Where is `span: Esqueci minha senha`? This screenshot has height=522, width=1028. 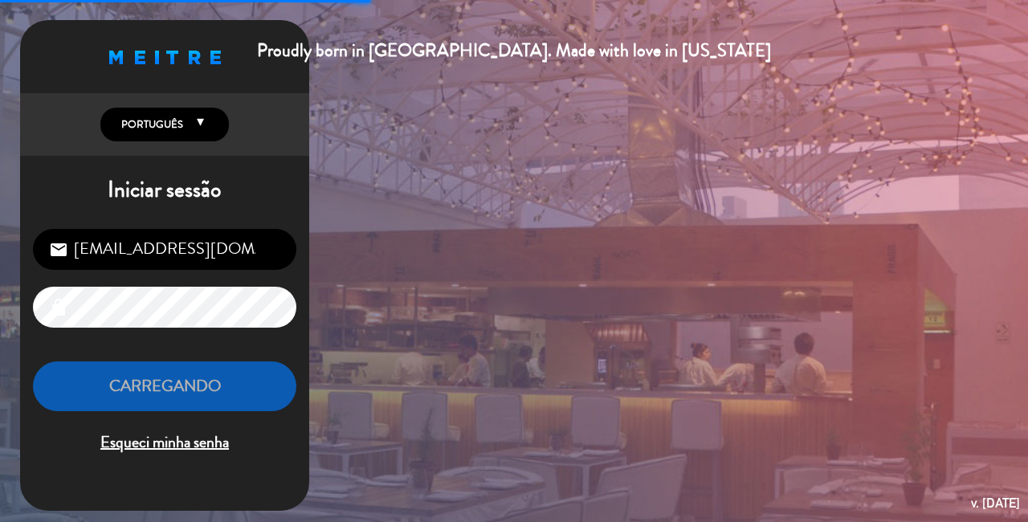 span: Esqueci minha senha is located at coordinates (165, 443).